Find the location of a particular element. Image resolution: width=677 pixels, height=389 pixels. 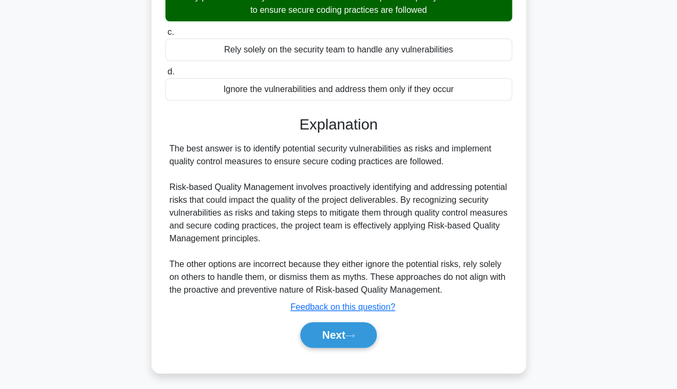

u: Feedback on this question? is located at coordinates (343, 307).